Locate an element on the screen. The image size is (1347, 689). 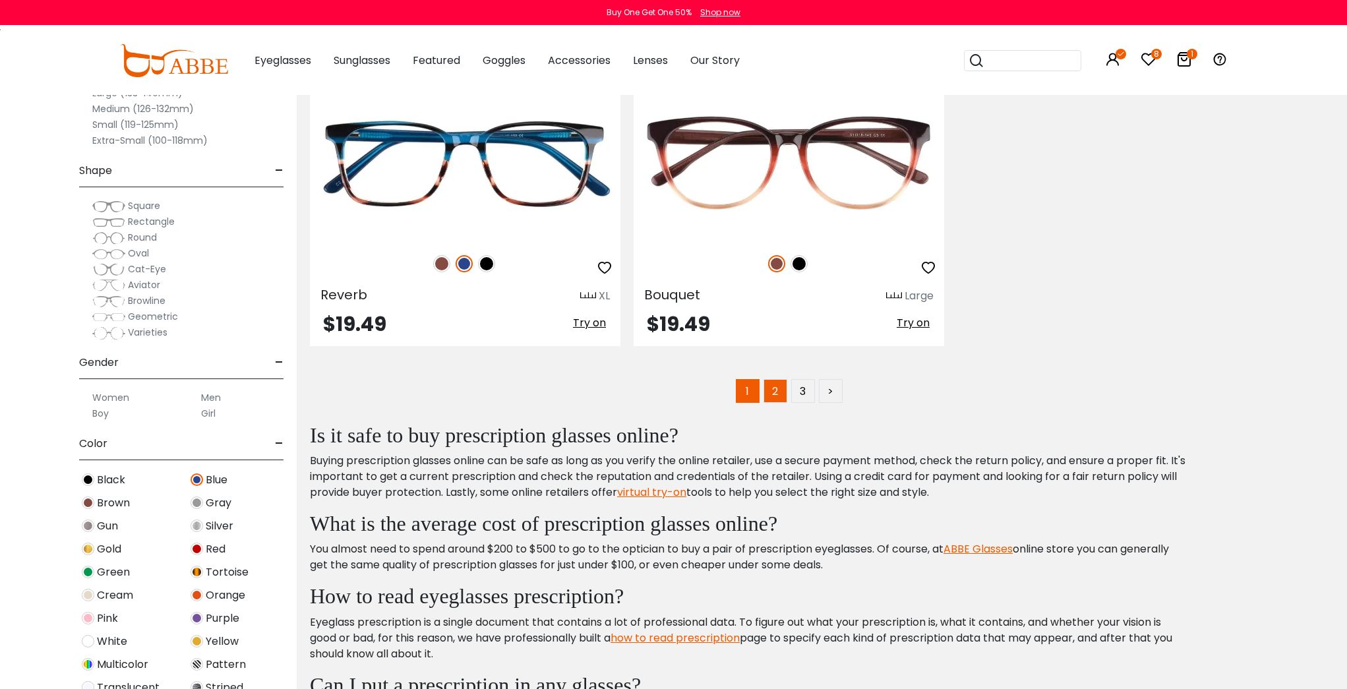
img: Purple is located at coordinates (196, 618).